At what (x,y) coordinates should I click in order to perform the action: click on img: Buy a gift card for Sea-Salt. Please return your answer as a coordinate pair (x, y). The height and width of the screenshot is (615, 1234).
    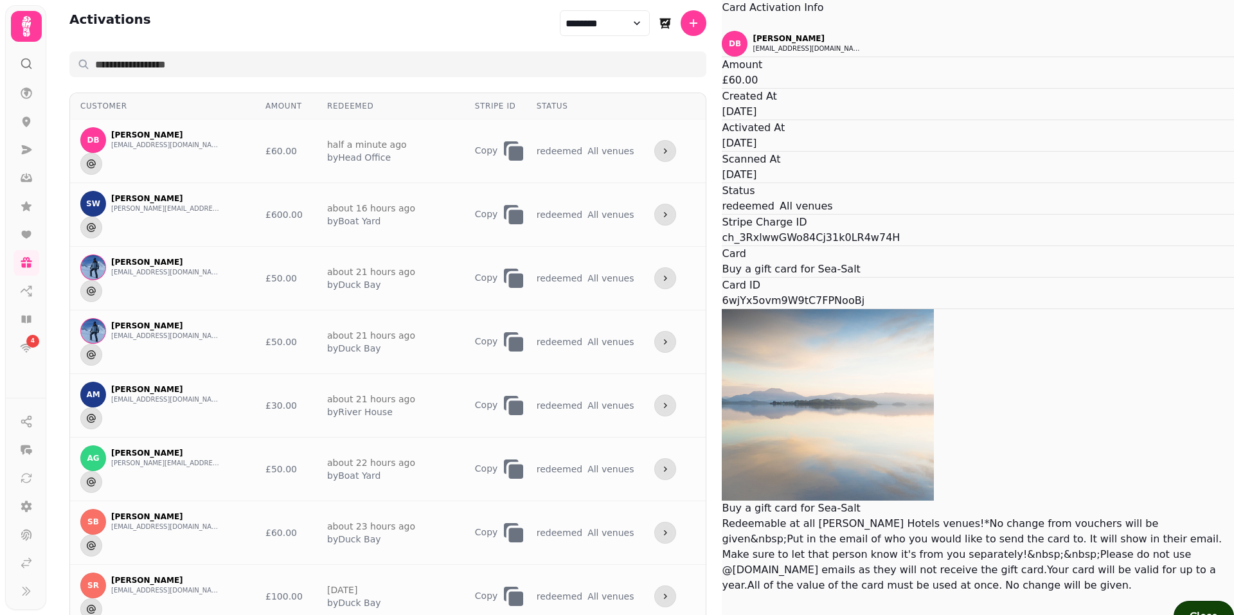
    Looking at the image, I should click on (828, 405).